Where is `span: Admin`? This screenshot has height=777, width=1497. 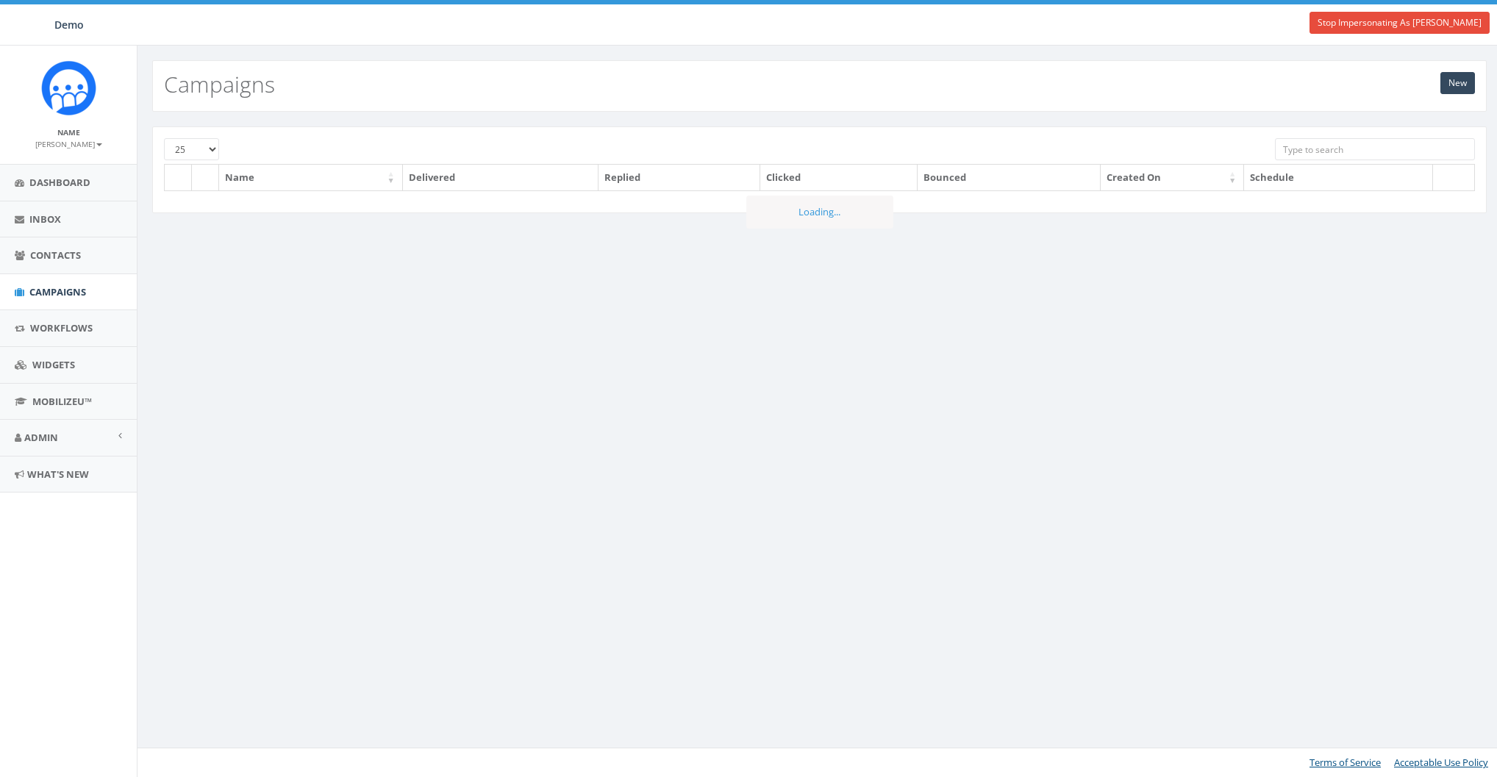 span: Admin is located at coordinates (41, 438).